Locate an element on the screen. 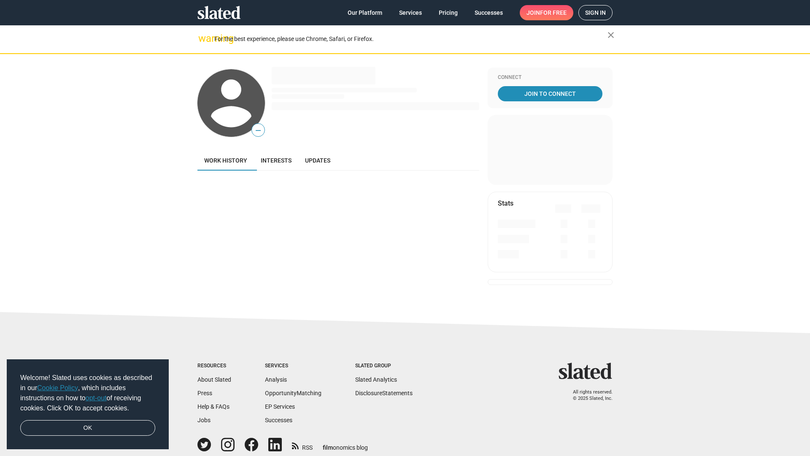 The image size is (810, 456). a: Join To Connect is located at coordinates (550, 94).